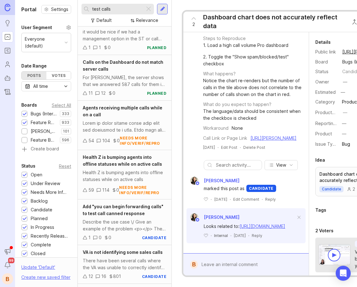 The image size is (357, 287). Describe the element at coordinates (41, 245) in the screenshot. I see `div: Complete` at that location.